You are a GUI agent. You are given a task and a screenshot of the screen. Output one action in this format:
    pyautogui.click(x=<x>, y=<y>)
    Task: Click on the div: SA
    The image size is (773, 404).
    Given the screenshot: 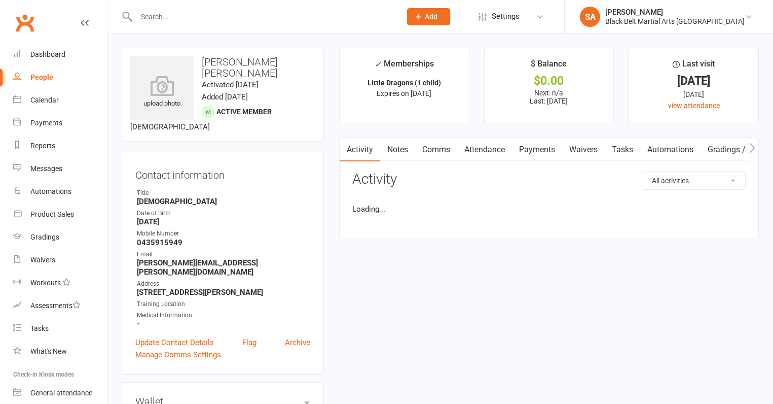 What is the action you would take?
    pyautogui.click(x=590, y=17)
    